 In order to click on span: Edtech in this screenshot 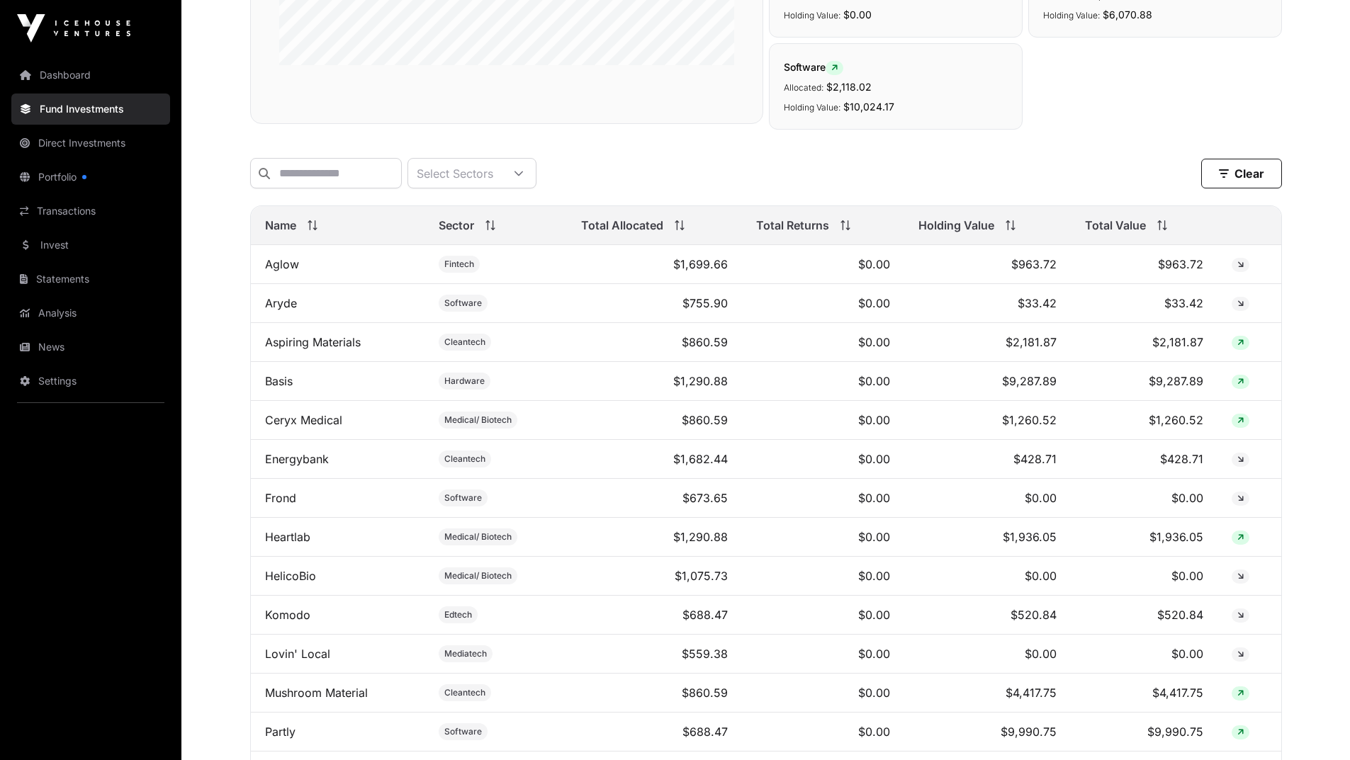, I will do `click(458, 615)`.